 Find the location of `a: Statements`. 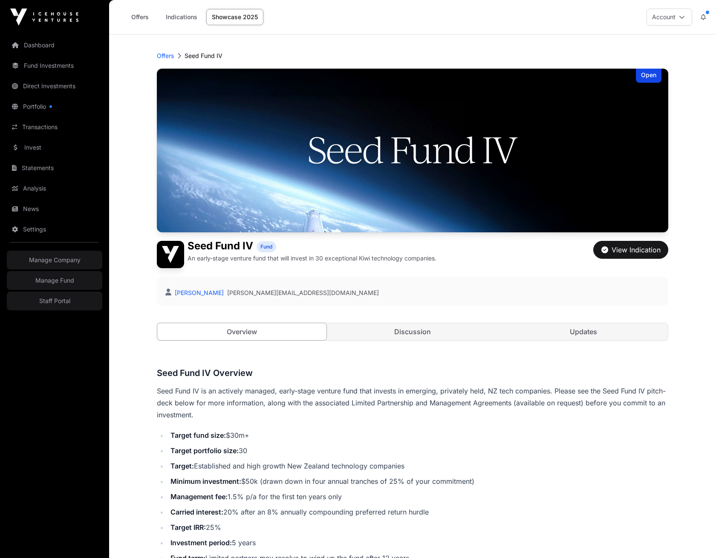

a: Statements is located at coordinates (55, 168).